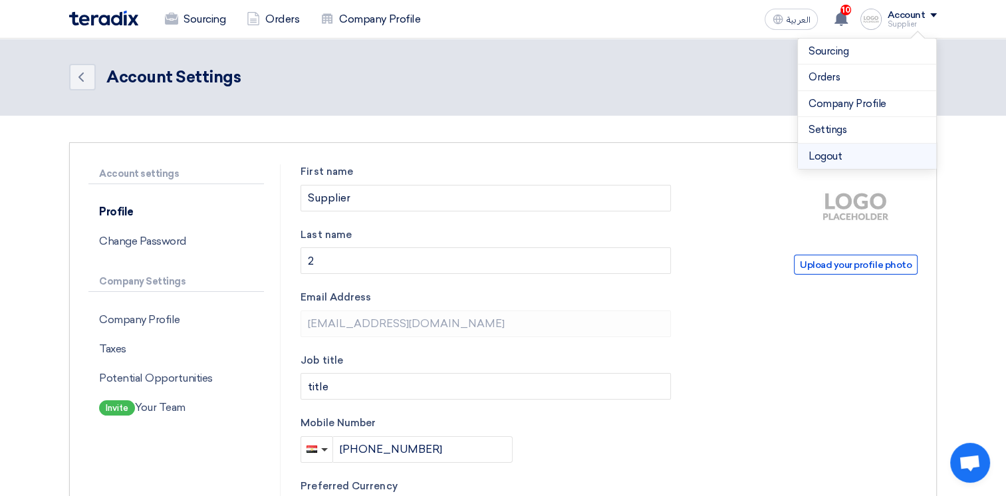  Describe the element at coordinates (846, 10) in the screenshot. I see `span: 10` at that location.